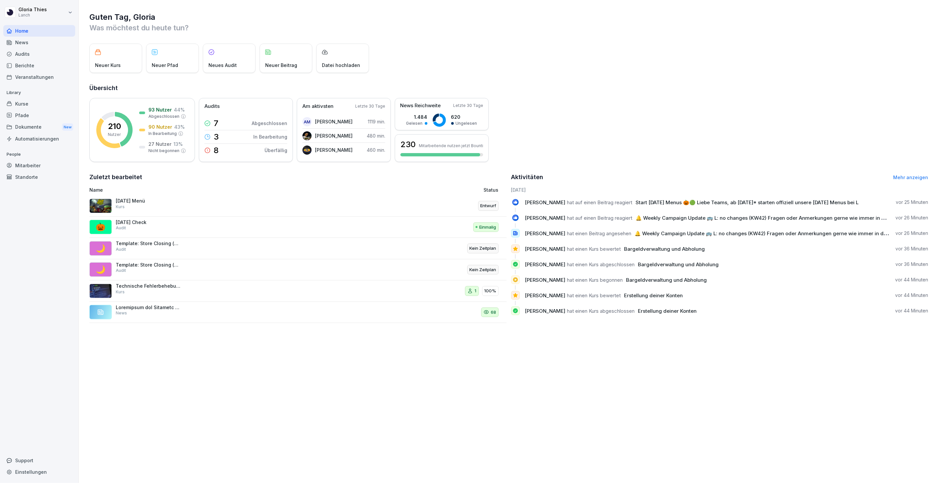 This screenshot has height=483, width=938. Describe the element at coordinates (121, 249) in the screenshot. I see `p: Audit` at that location.